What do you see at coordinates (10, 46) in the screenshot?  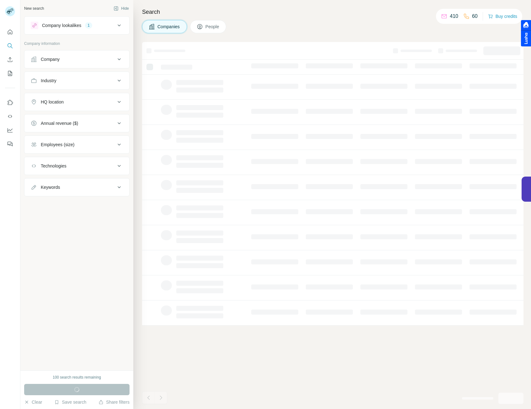 I see `button: Search` at bounding box center [10, 46].